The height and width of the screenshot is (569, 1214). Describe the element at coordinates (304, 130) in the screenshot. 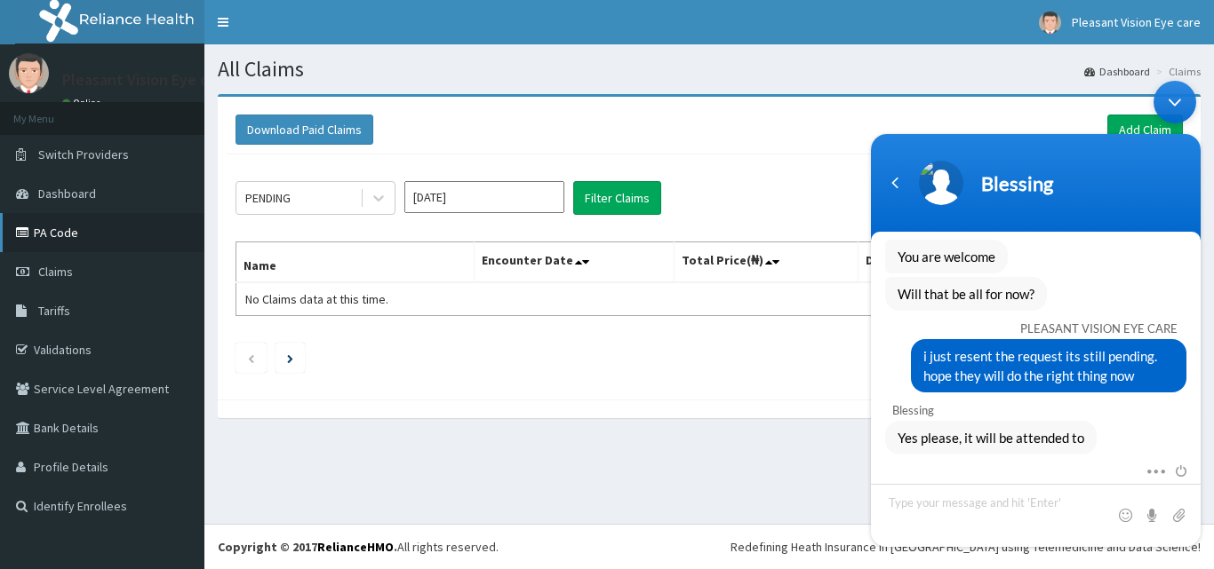

I see `button: Download Paid Claims` at that location.